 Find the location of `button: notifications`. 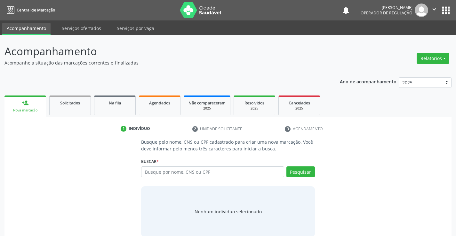

button: notifications is located at coordinates (346, 10).